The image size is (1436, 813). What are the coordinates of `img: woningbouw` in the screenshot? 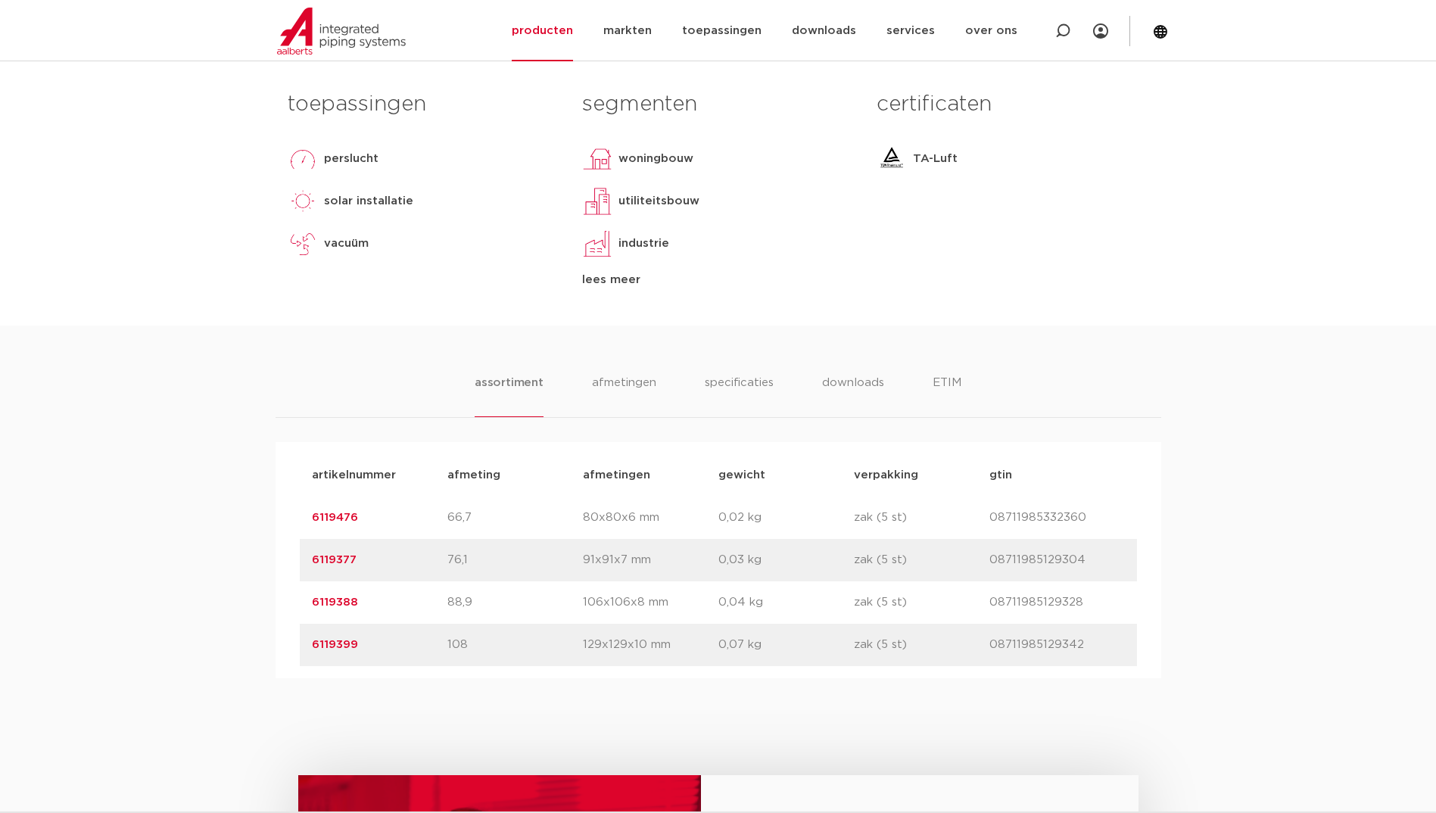 It's located at (597, 159).